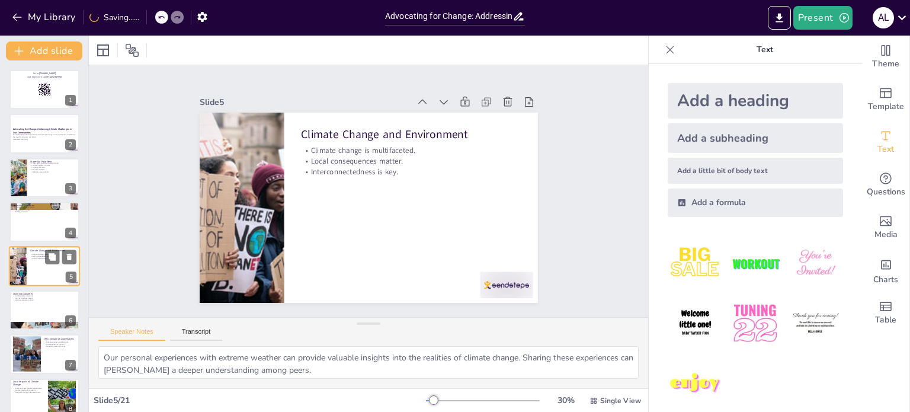 This screenshot has width=910, height=412. Describe the element at coordinates (886, 149) in the screenshot. I see `span: Text` at that location.